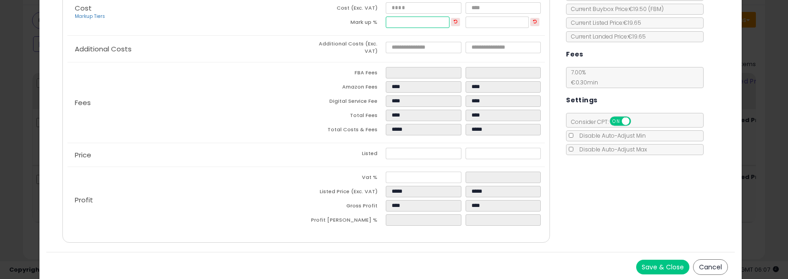 The width and height of the screenshot is (788, 279). I want to click on span: 7.00 %, so click(582, 77).